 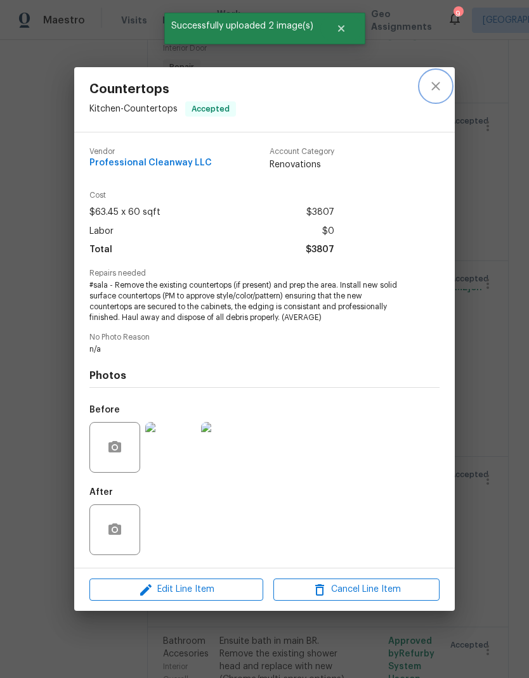 What do you see at coordinates (176, 590) in the screenshot?
I see `span: Edit Line Item` at bounding box center [176, 590].